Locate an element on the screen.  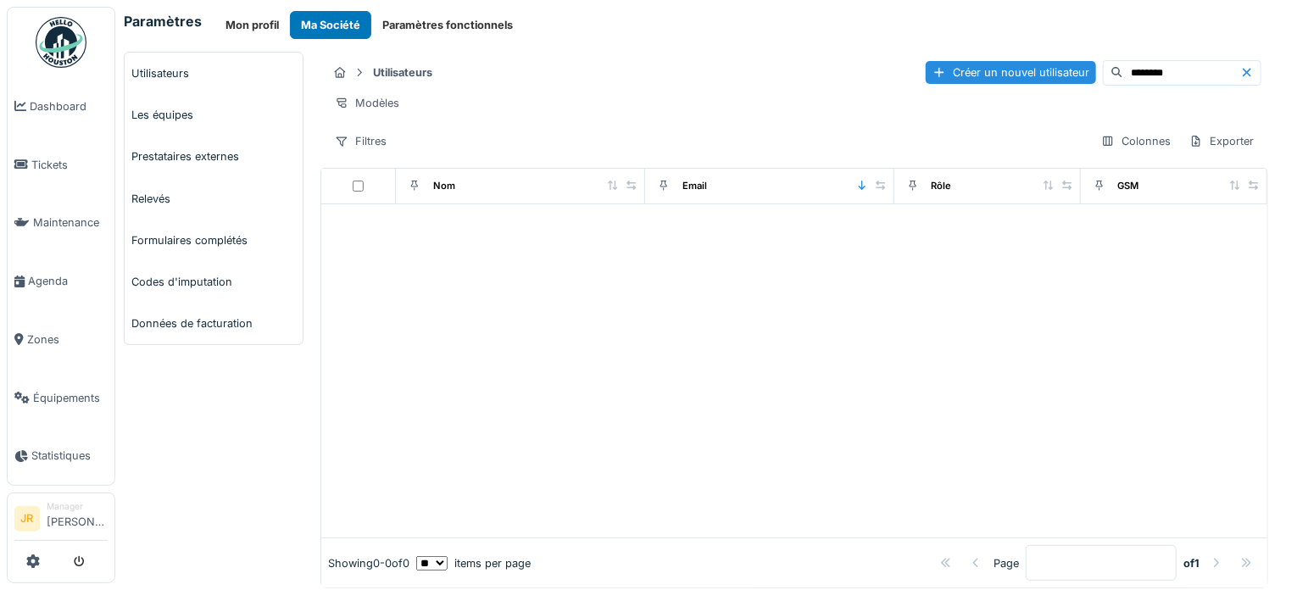
img: Badge_color-CXgf-gQk.svg is located at coordinates (61, 42).